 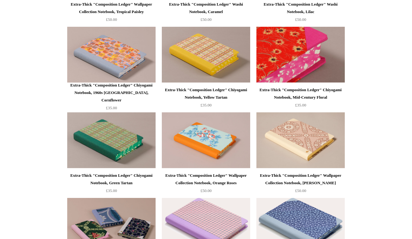 I want to click on a: Extra-Thick "Composition Ledger" Wallpaper Collection Notebook, Orange Roses £50.00, so click(x=206, y=185).